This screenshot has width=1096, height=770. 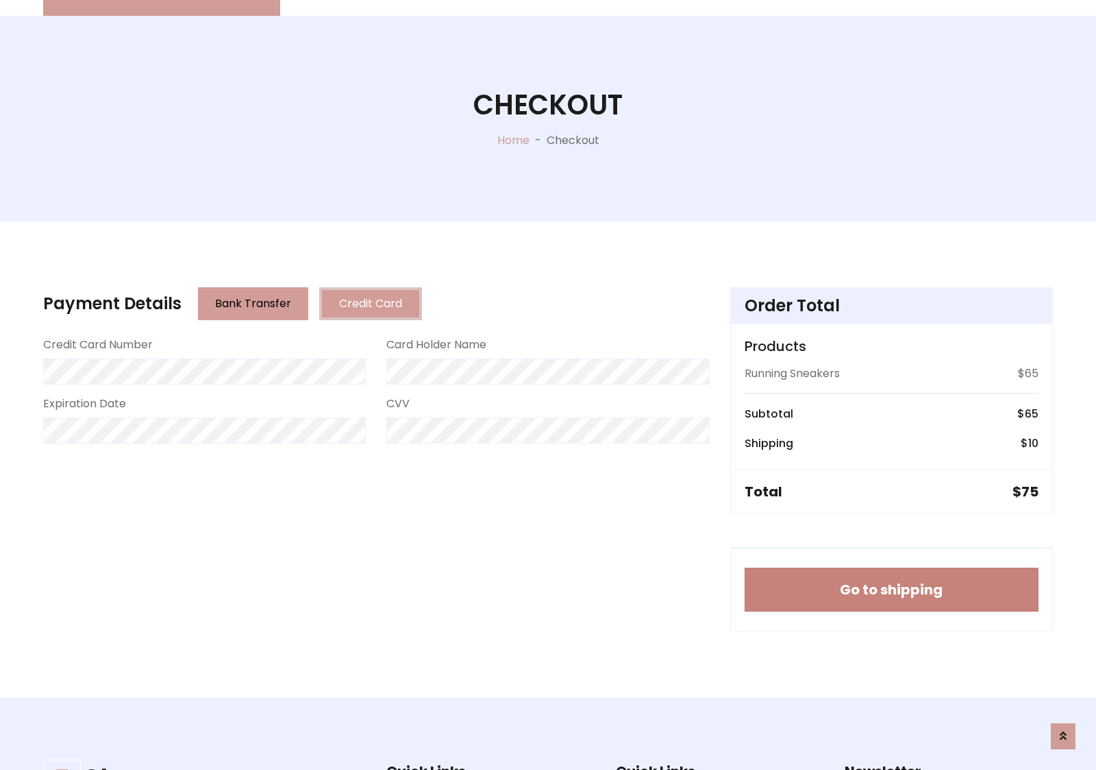 What do you see at coordinates (892, 306) in the screenshot?
I see `h4: Order Total` at bounding box center [892, 306].